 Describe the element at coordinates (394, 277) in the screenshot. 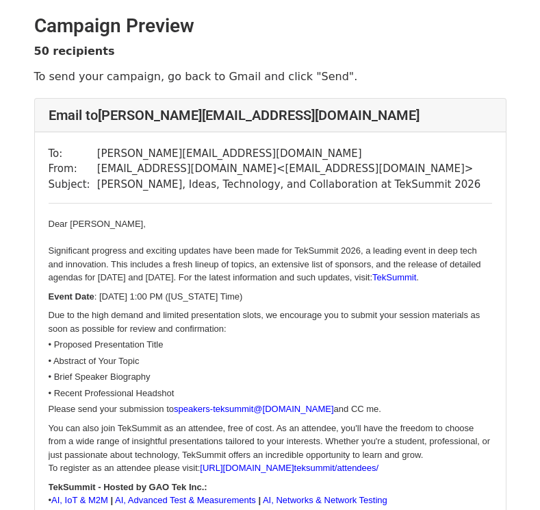

I see `a: TekSummit` at that location.